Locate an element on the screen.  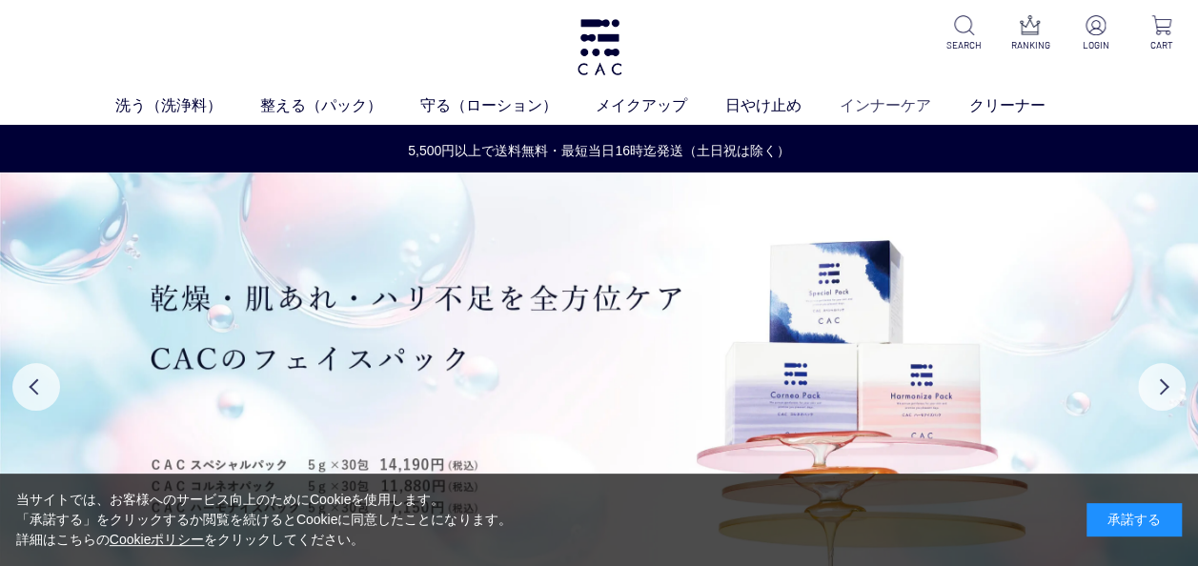
a: 5,500円以上で送料無料・最短当日16時迄発送（土日祝は除く） is located at coordinates (599, 151).